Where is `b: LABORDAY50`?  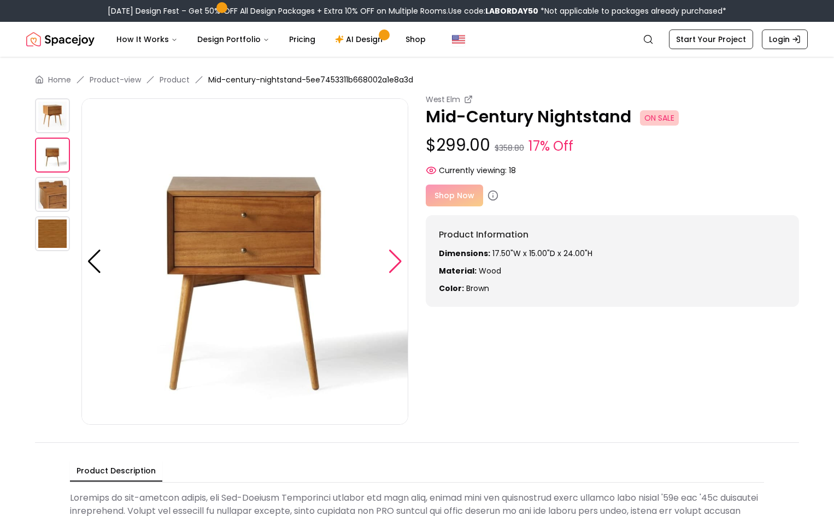
b: LABORDAY50 is located at coordinates (512, 11).